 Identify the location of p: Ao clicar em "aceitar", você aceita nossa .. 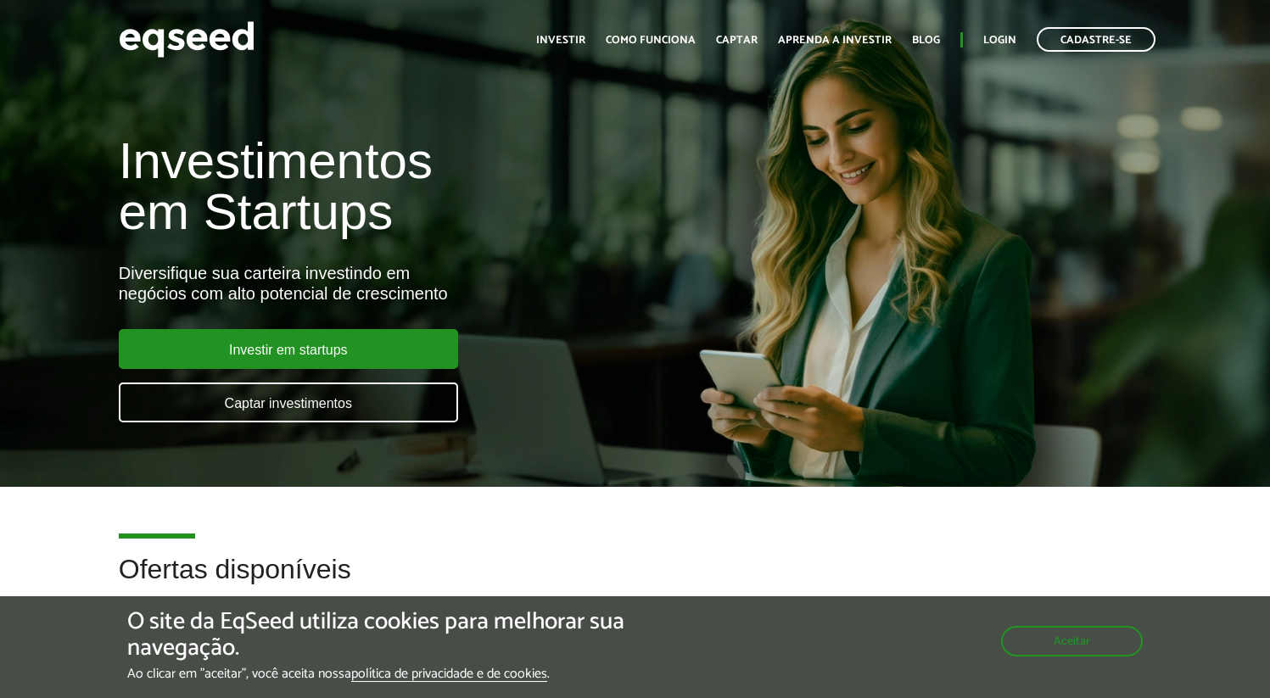
(432, 674).